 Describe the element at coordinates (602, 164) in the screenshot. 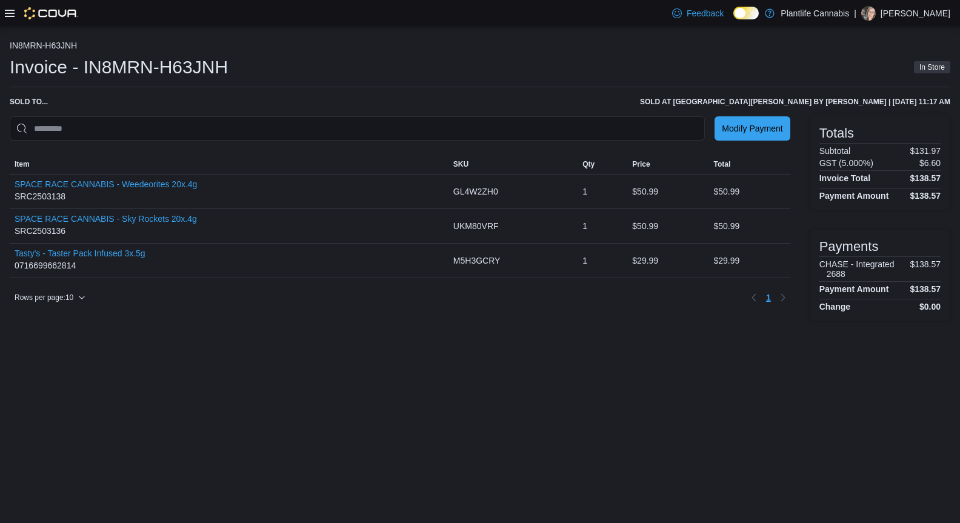

I see `button: Qty` at that location.